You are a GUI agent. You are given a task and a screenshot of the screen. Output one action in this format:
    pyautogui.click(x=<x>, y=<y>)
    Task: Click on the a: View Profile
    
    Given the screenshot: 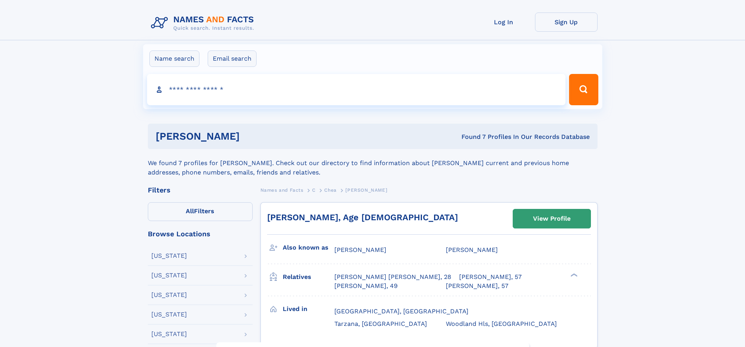 What is the action you would take?
    pyautogui.click(x=552, y=219)
    